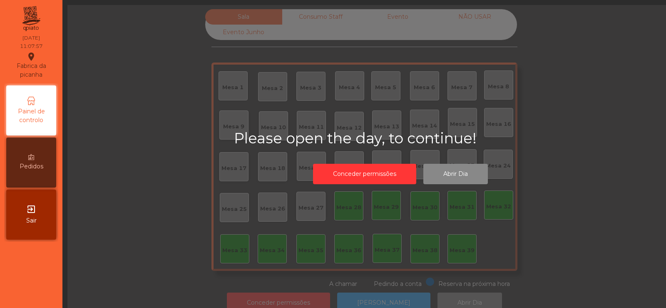 This screenshot has width=666, height=308. I want to click on span: Pedidos, so click(31, 166).